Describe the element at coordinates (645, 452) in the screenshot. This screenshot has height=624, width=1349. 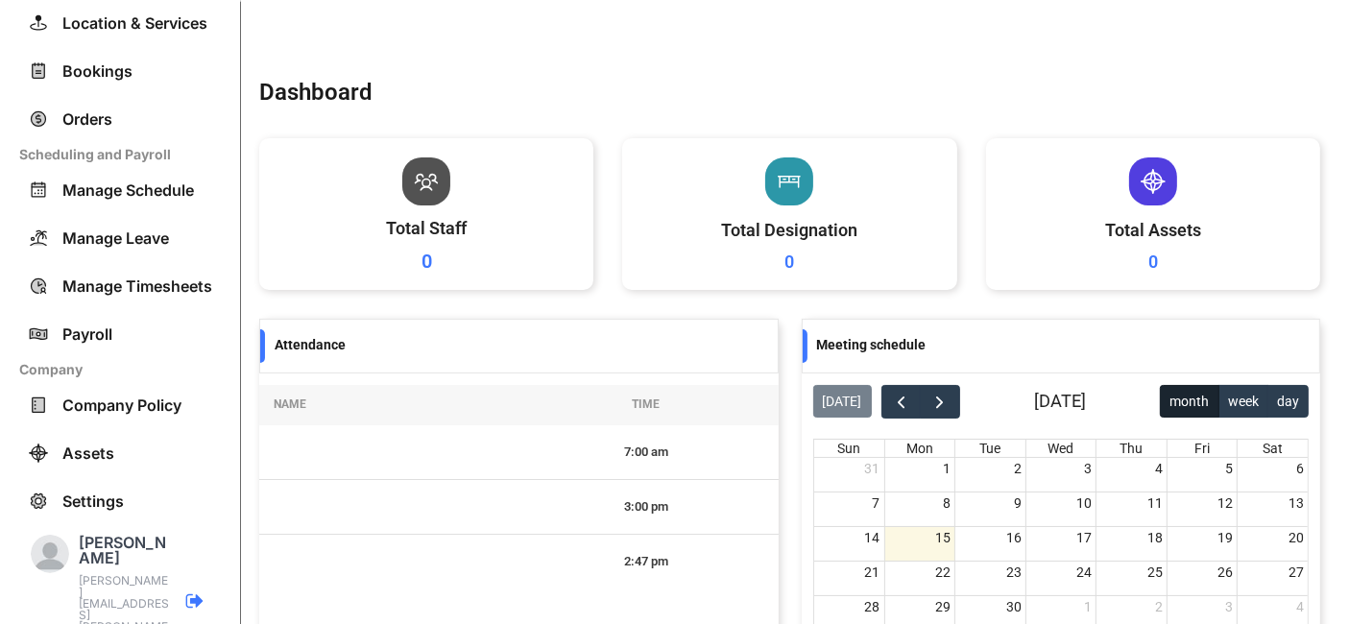
I see `div: 7:00 am` at that location.